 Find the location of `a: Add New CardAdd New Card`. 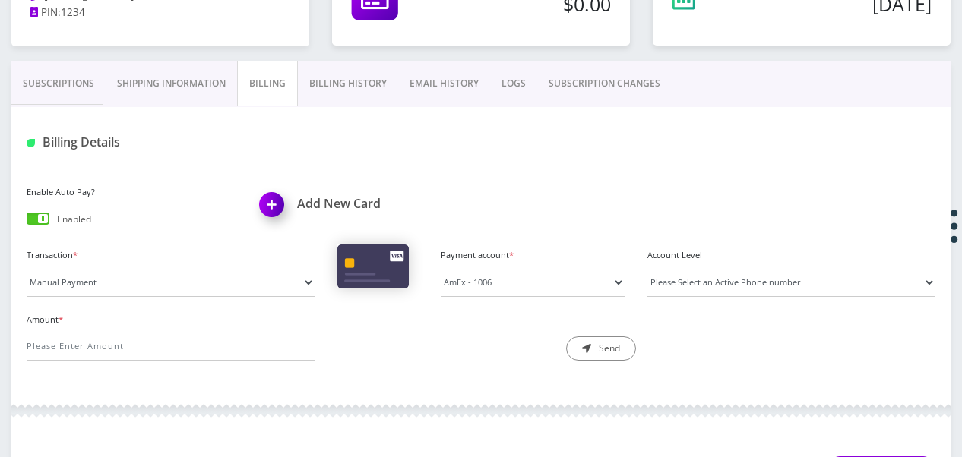

a: Add New CardAdd New Card is located at coordinates (365, 204).